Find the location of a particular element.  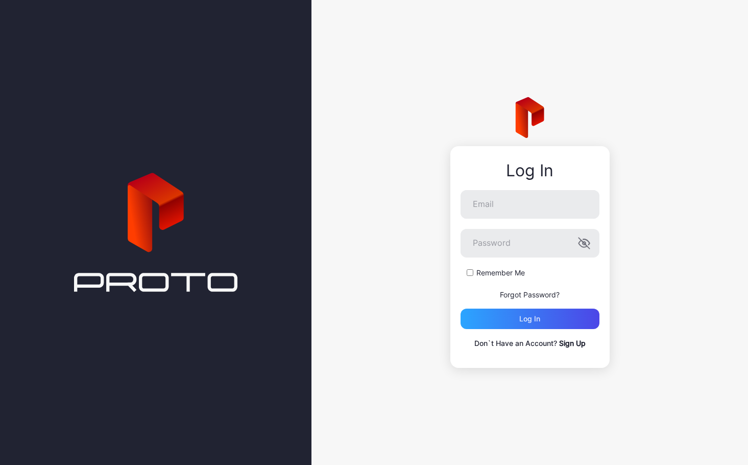

input: Email is located at coordinates (530, 204).